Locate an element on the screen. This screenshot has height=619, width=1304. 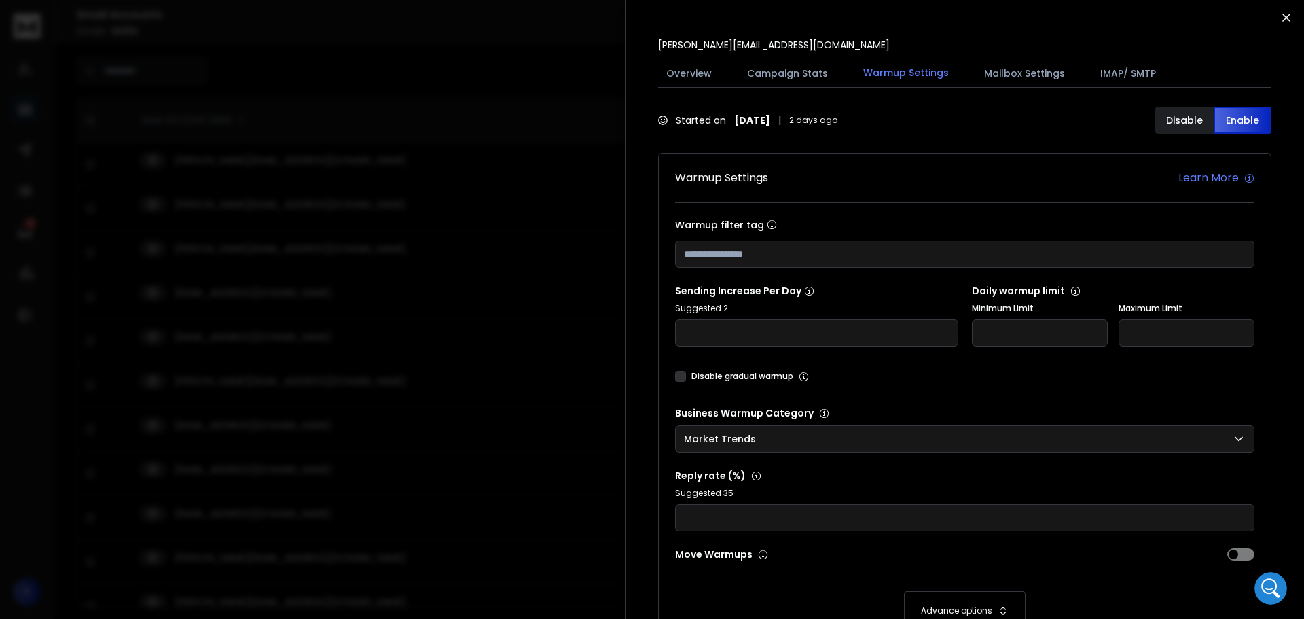
p: Suggested 2 is located at coordinates (817, 308).